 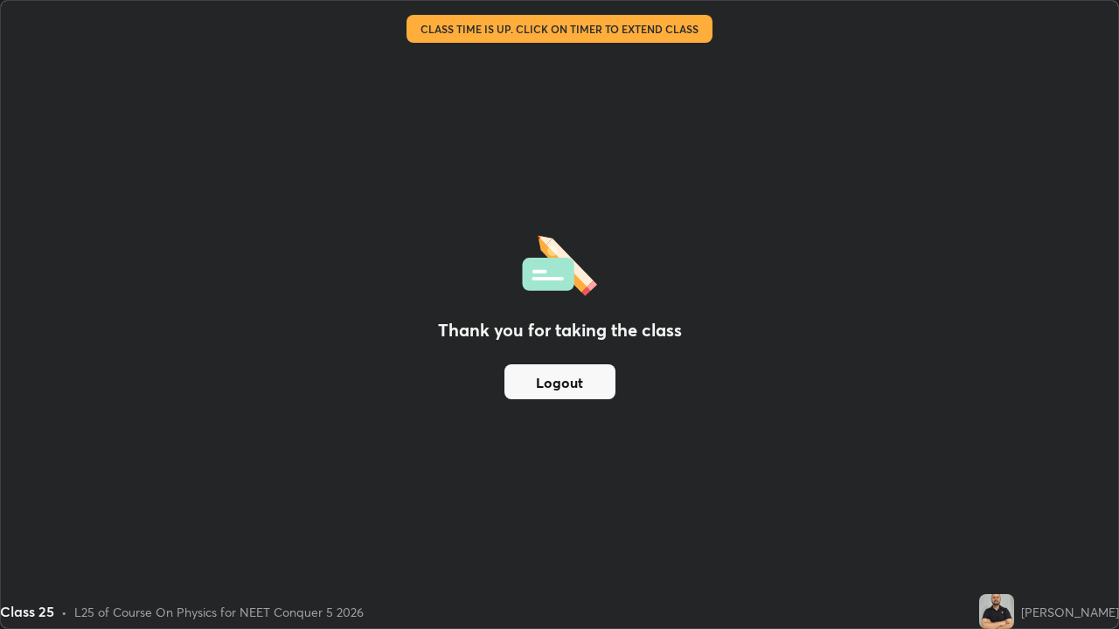 What do you see at coordinates (560, 263) in the screenshot?
I see `img: offlineFeedback.1438e8b3.svg` at bounding box center [560, 263].